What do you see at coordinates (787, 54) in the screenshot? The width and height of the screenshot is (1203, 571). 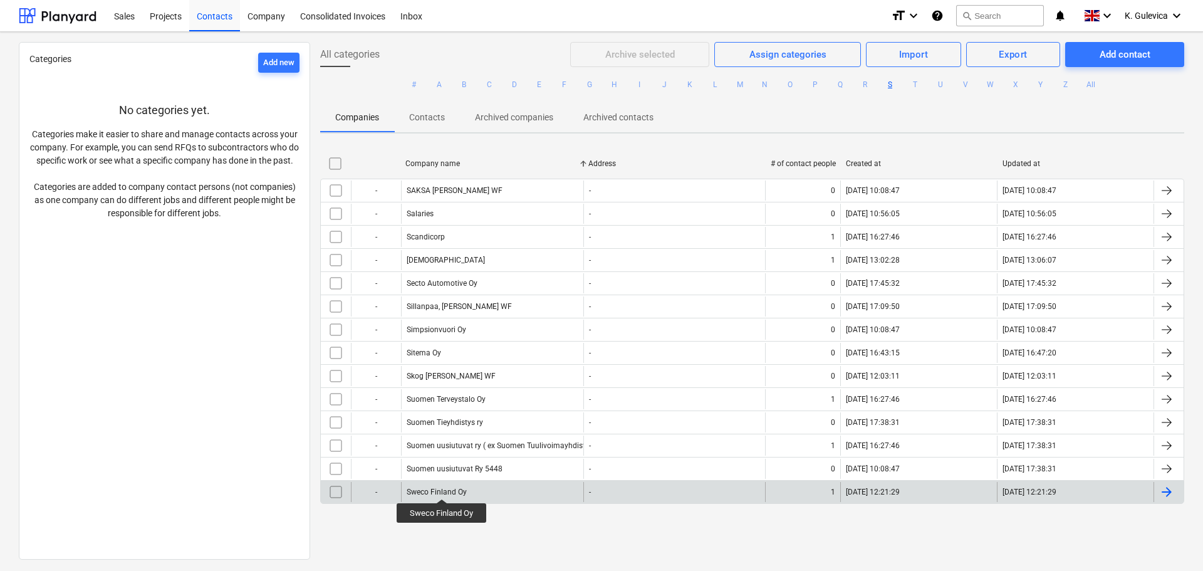 I see `div: Assign categories` at bounding box center [787, 54].